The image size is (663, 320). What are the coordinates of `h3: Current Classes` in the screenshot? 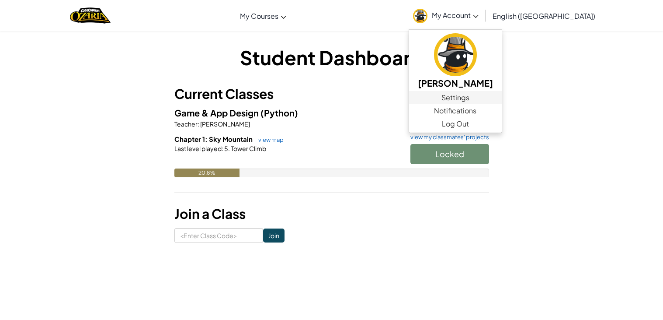 It's located at (332, 94).